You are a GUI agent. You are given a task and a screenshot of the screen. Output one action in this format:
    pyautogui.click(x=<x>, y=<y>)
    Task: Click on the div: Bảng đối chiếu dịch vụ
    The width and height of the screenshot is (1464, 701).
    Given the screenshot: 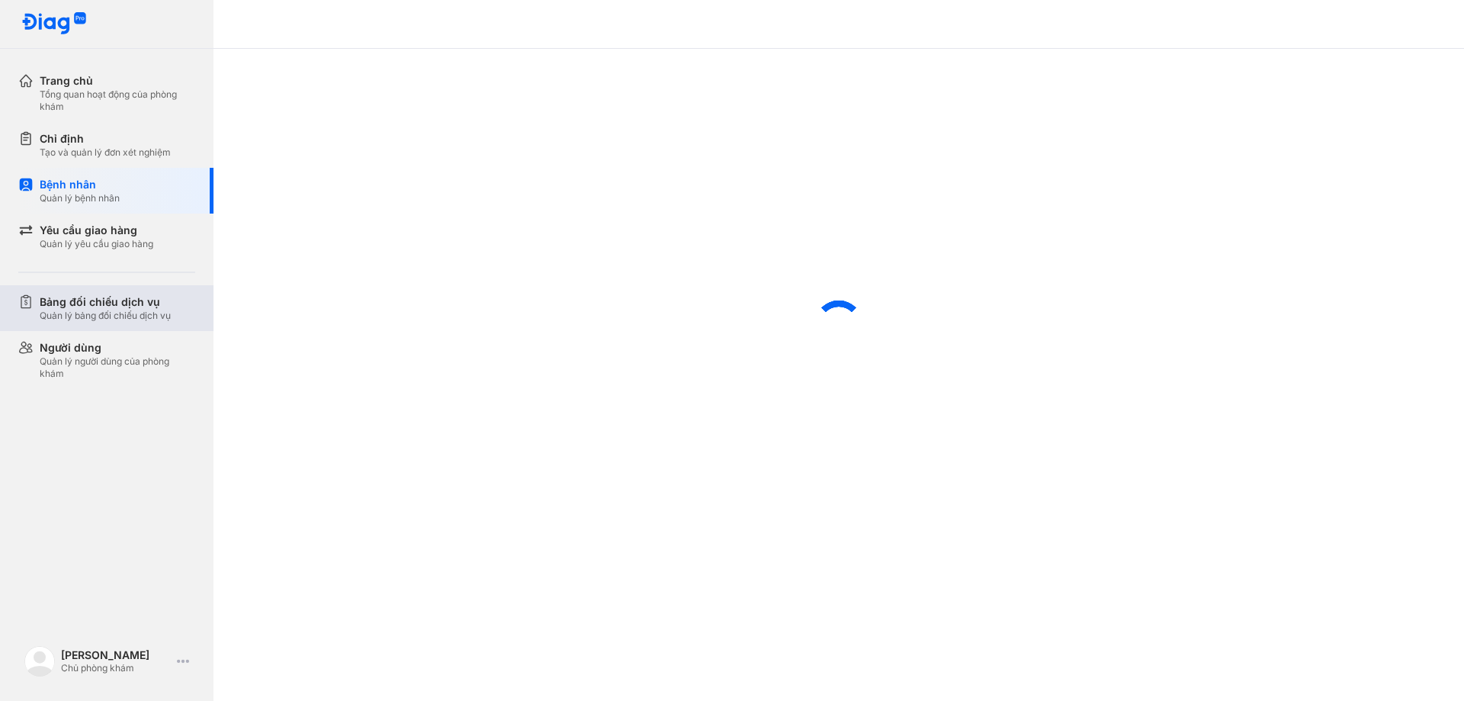 What is the action you would take?
    pyautogui.click(x=105, y=302)
    